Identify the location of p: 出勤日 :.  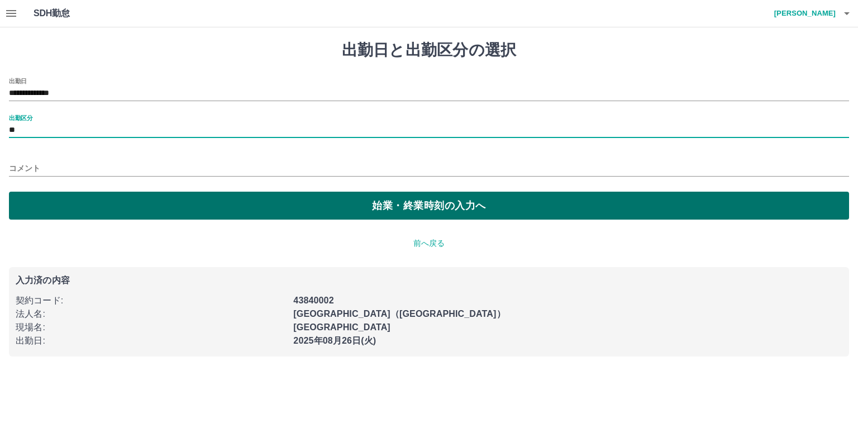
(151, 341).